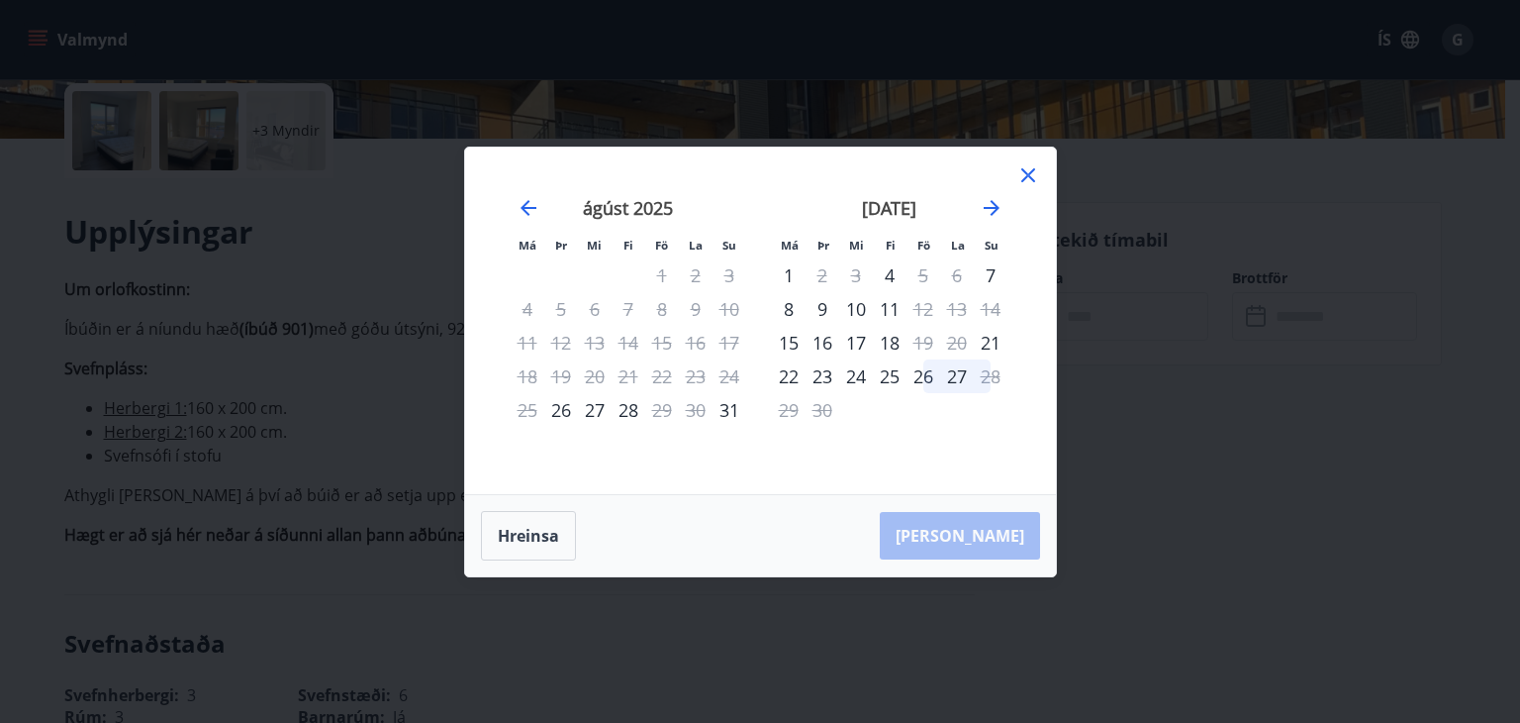 This screenshot has height=723, width=1520. I want to click on td: Choose fimmtudagur, 18. september 2025 as your check-in date. It’s available., so click(890, 342).